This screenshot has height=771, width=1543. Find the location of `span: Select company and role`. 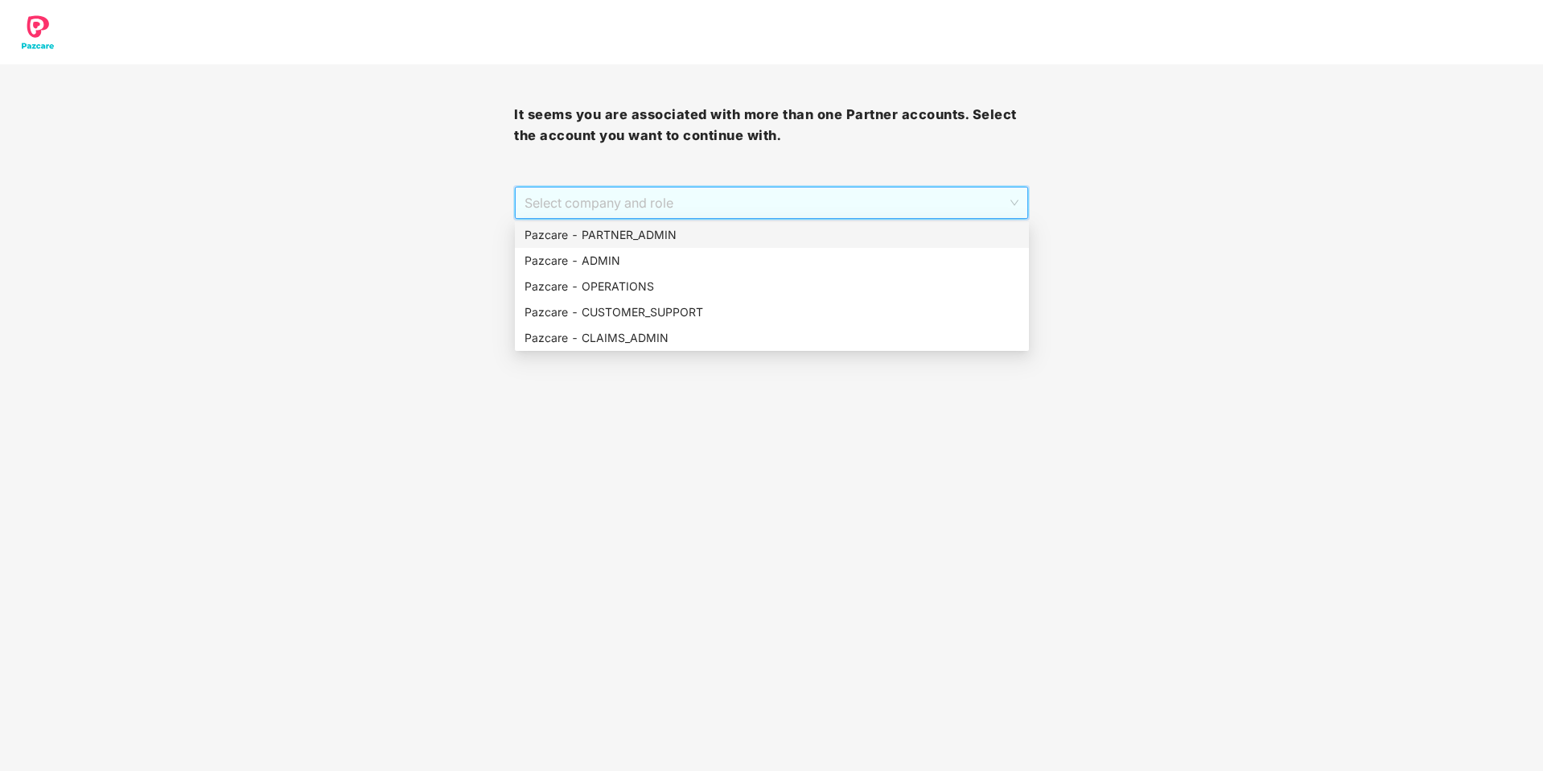

span: Select company and role is located at coordinates (771, 203).